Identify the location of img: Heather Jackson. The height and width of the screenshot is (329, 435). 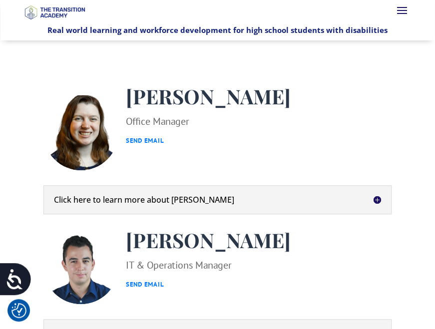
(81, 128).